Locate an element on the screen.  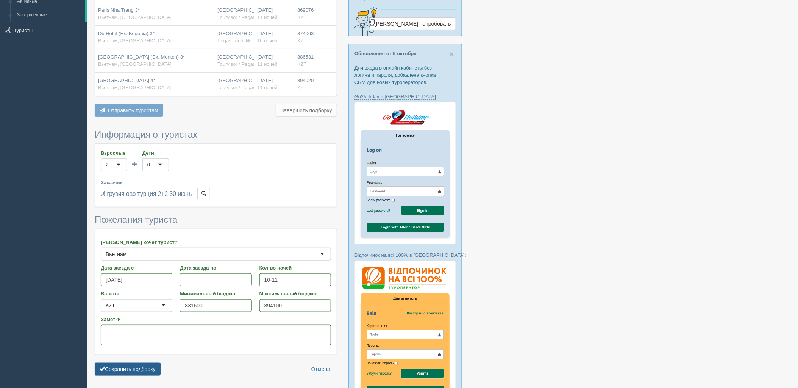
div: Вьетнам is located at coordinates (116, 254).